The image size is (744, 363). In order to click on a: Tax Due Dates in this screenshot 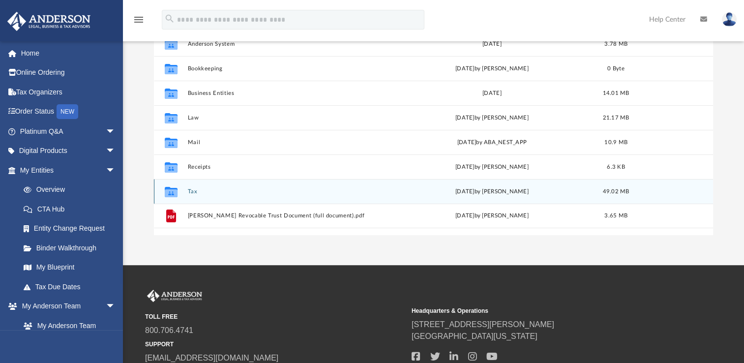, I will do `click(72, 287)`.